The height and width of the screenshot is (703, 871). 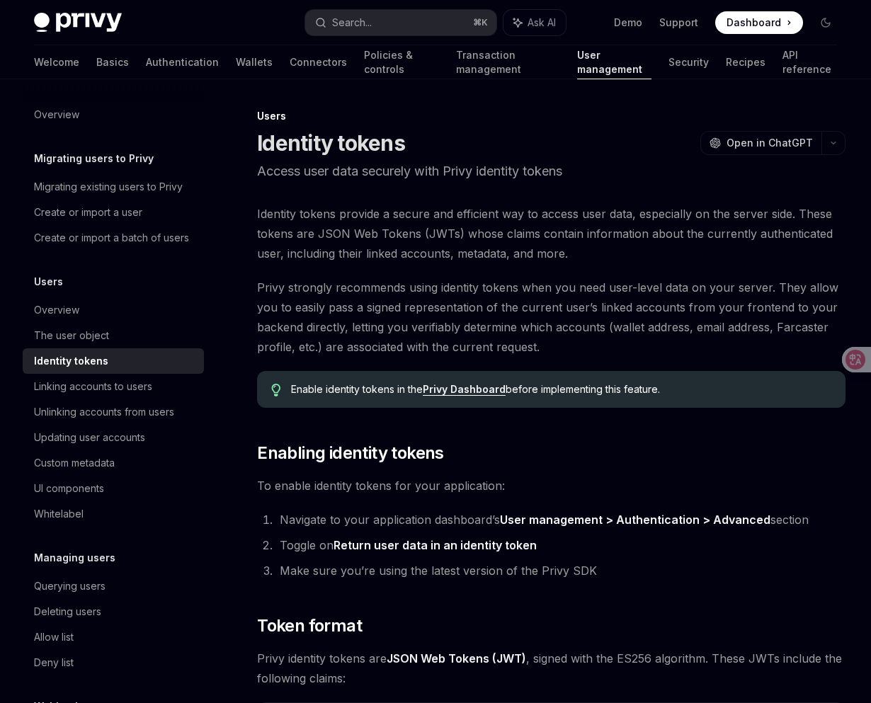 I want to click on button: Ask AI, so click(x=535, y=23).